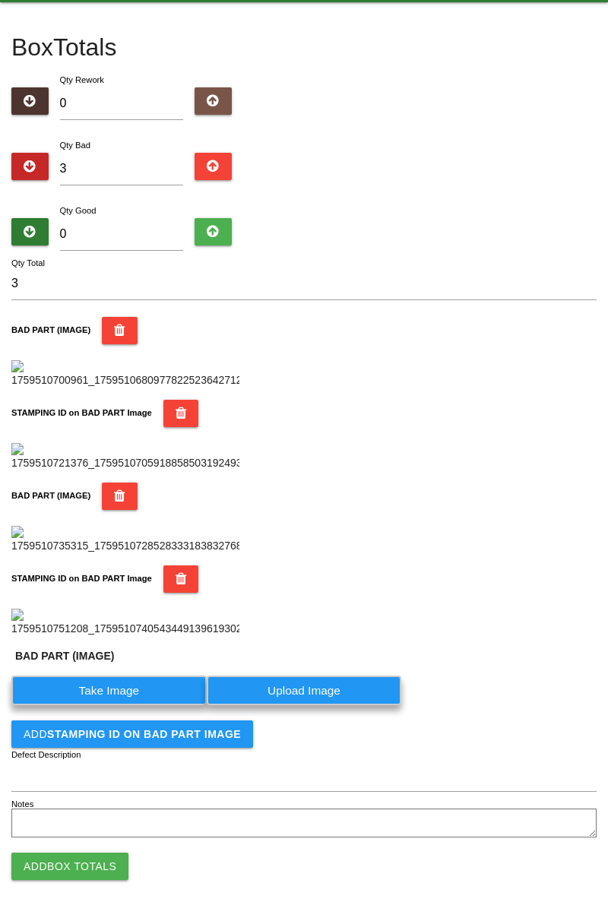  I want to click on label: Qty Good, so click(78, 211).